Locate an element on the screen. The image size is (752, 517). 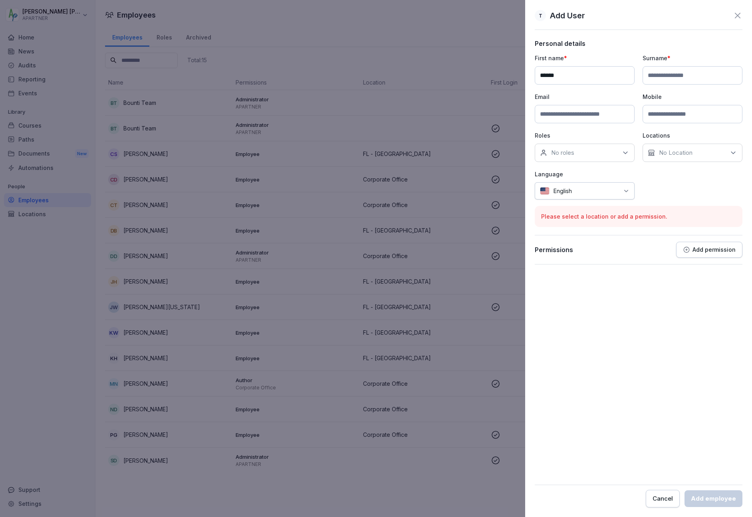
p: Personal details is located at coordinates (638, 44).